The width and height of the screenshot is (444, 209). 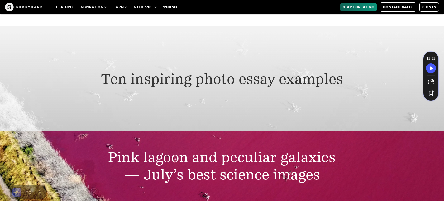 I want to click on button: Enterprise, so click(x=144, y=7).